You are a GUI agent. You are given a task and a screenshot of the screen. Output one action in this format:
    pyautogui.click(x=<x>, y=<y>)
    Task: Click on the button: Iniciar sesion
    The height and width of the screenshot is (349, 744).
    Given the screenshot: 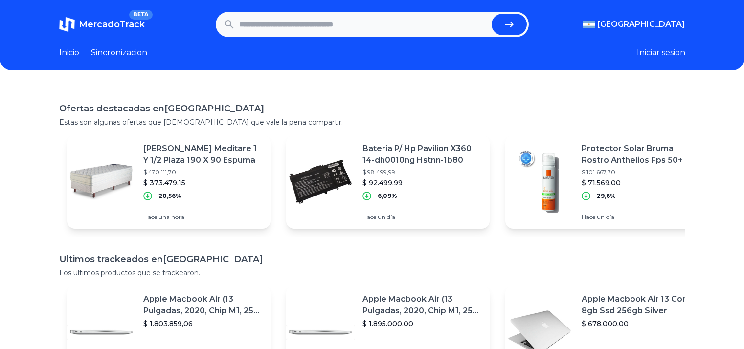 What is the action you would take?
    pyautogui.click(x=661, y=53)
    